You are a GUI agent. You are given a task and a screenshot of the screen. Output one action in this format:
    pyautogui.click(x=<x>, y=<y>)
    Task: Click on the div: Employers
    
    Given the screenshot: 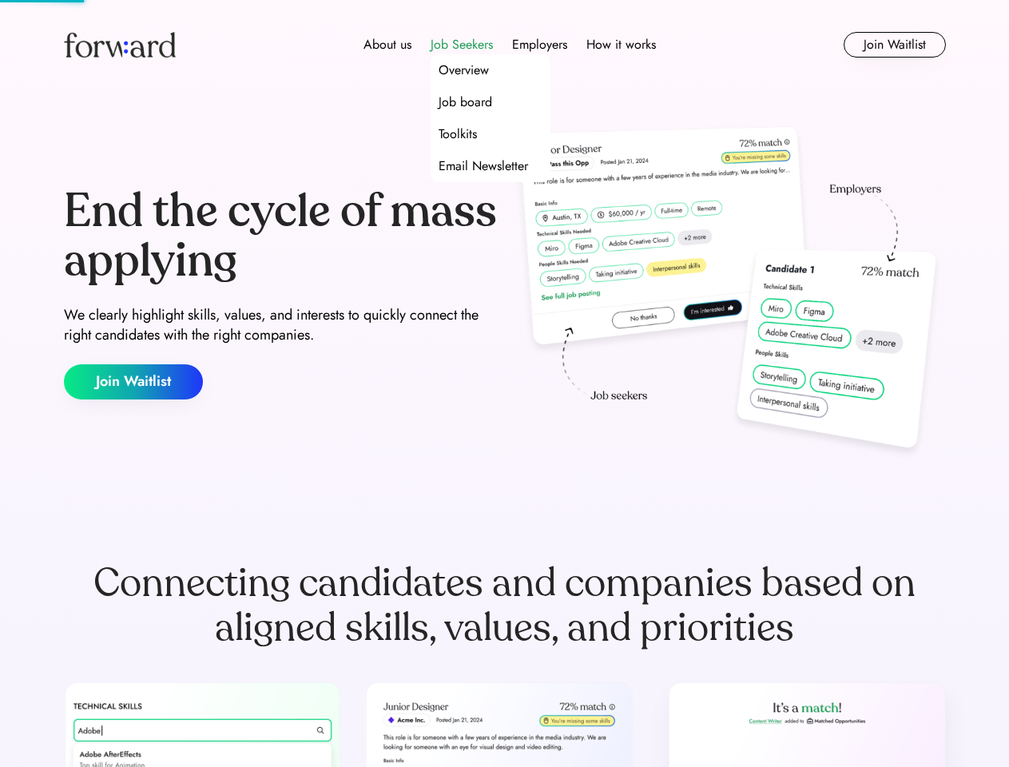 What is the action you would take?
    pyautogui.click(x=539, y=45)
    